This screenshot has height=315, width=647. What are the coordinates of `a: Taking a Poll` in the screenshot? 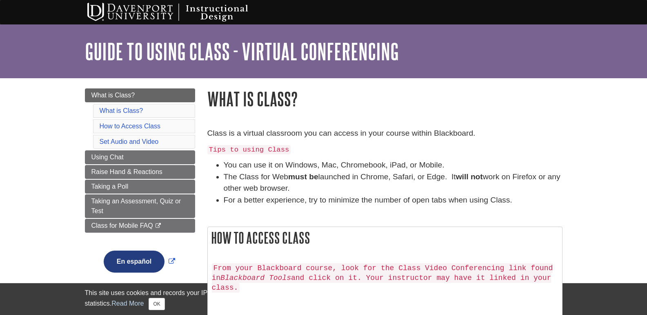 It's located at (140, 187).